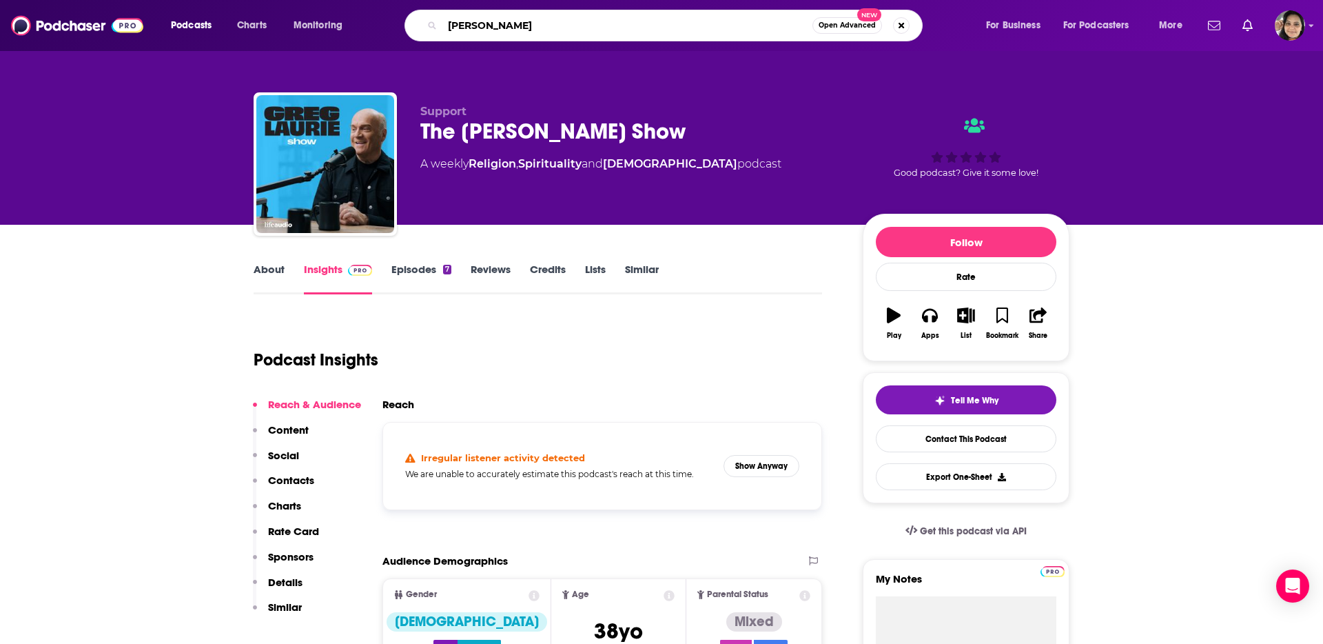  What do you see at coordinates (1038, 336) in the screenshot?
I see `div: Share` at bounding box center [1038, 336].